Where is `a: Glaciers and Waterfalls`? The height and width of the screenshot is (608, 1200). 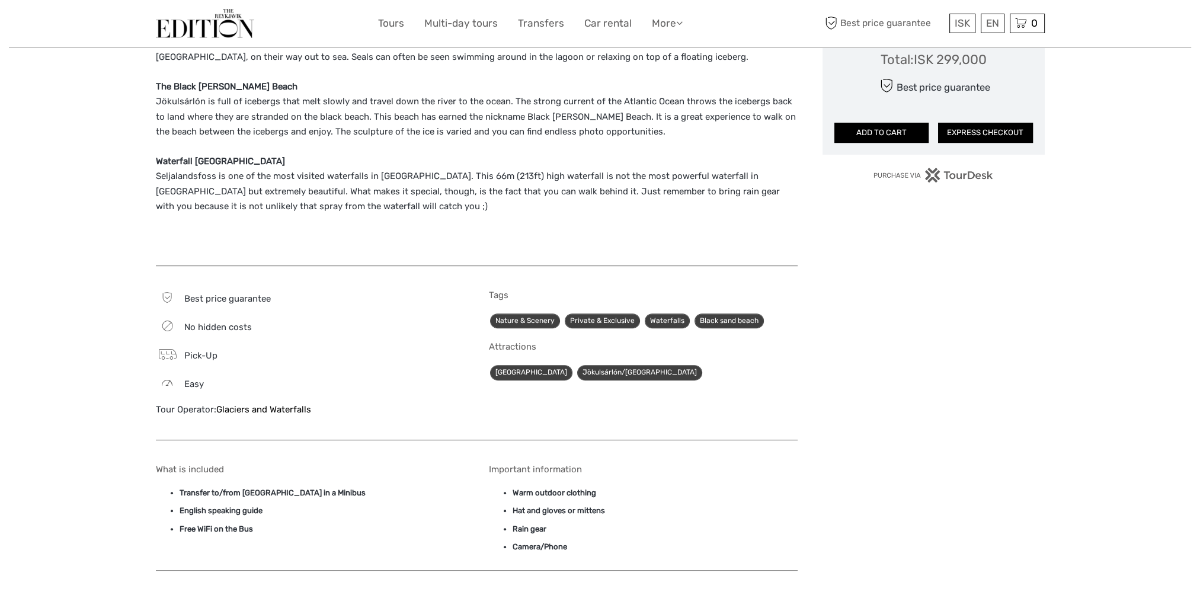
a: Glaciers and Waterfalls is located at coordinates (264, 410).